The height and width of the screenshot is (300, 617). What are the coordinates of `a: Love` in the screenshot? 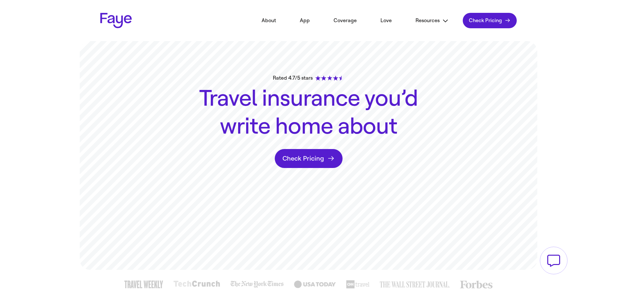 It's located at (386, 21).